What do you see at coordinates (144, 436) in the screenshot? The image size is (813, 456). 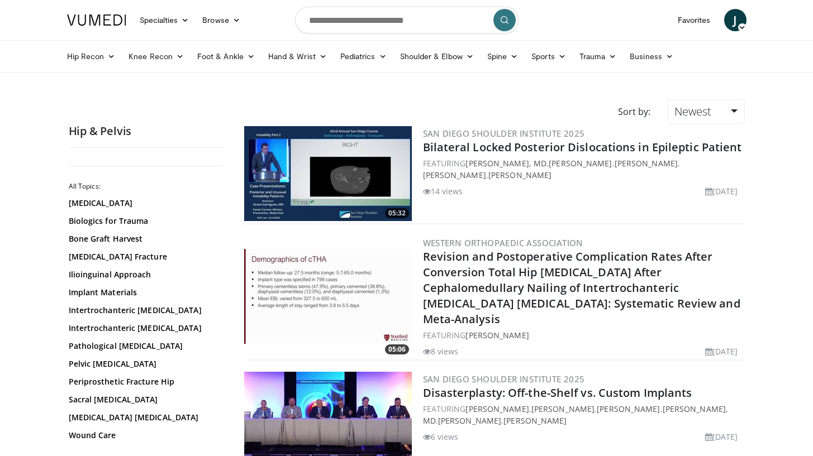 I see `a: Wound Care` at bounding box center [144, 436].